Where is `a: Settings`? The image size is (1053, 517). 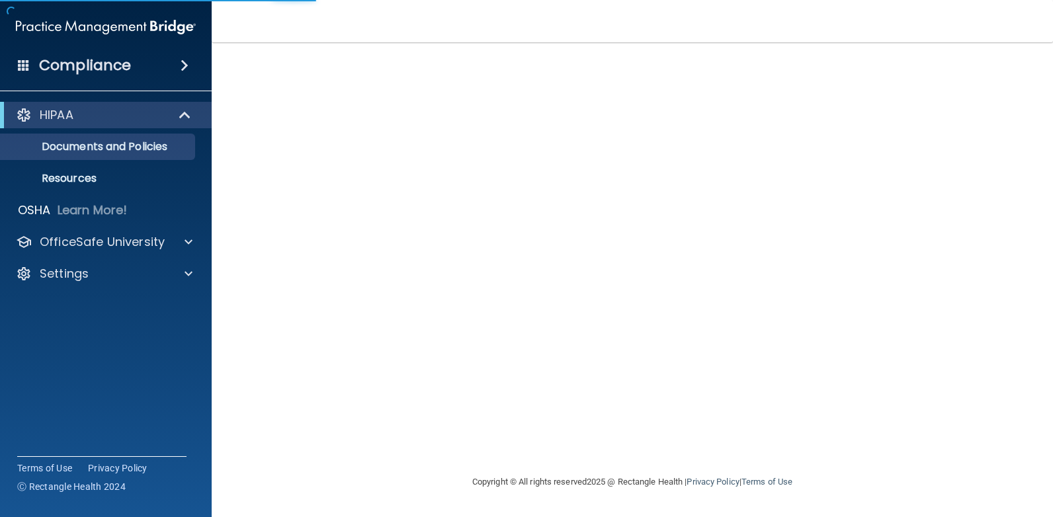 a: Settings is located at coordinates (104, 274).